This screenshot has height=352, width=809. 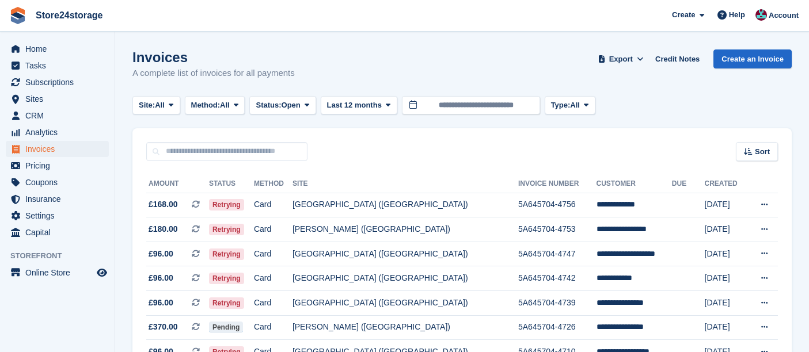 What do you see at coordinates (557, 303) in the screenshot?
I see `td: 5A645704-4739` at bounding box center [557, 303].